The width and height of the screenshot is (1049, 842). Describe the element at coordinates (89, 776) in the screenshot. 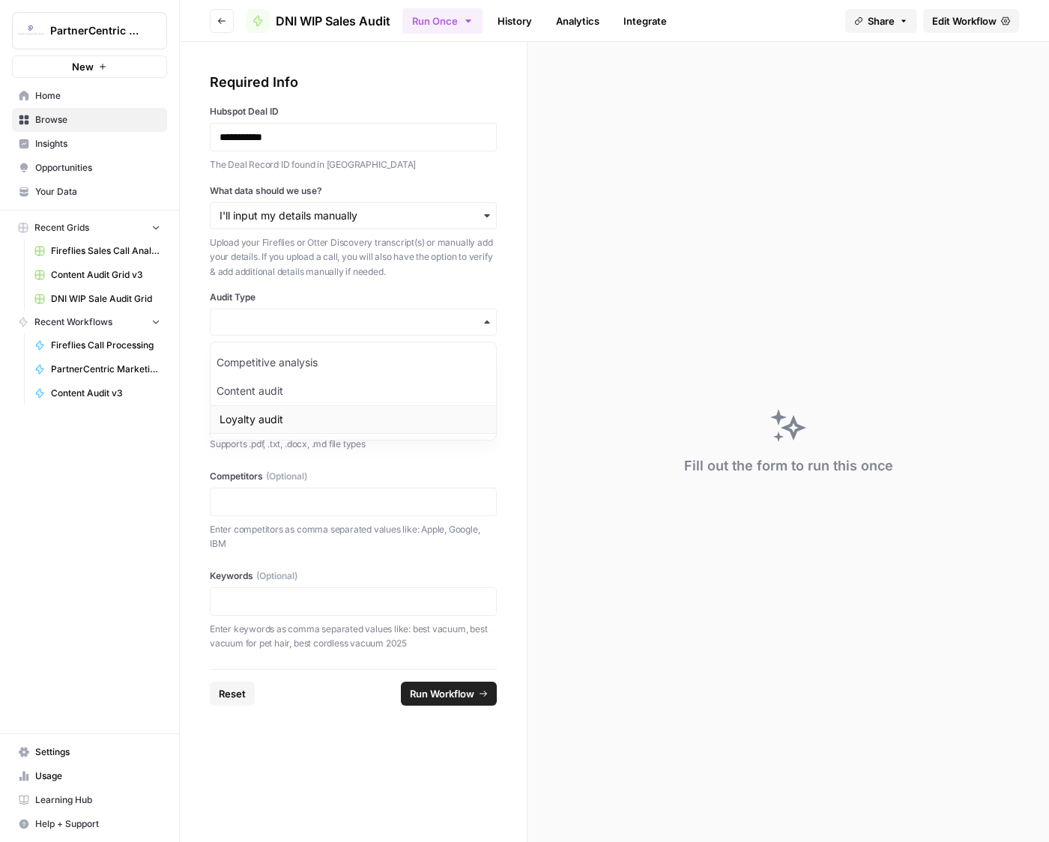

I see `a: Usage` at that location.